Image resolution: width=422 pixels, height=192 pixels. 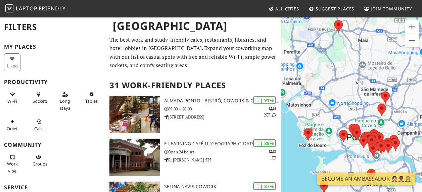 What do you see at coordinates (223, 101) in the screenshot?
I see `h3: Almada Ponto - Bistrô, Cowork & Concept Store` at bounding box center [223, 101].